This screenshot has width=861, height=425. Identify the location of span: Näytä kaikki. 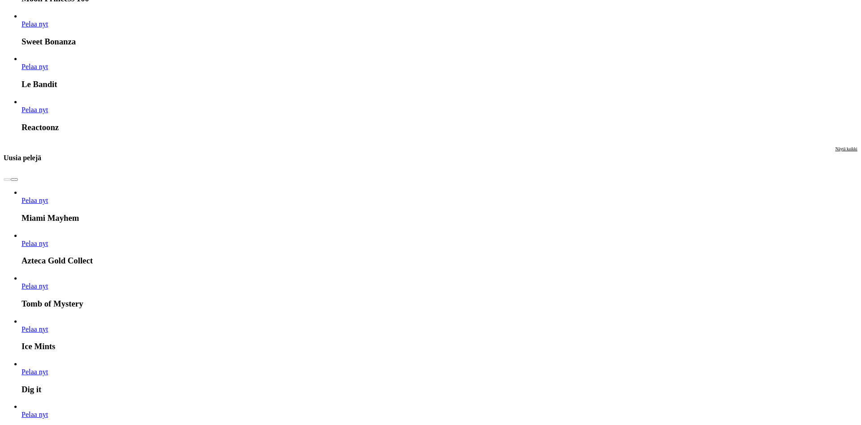
(846, 148).